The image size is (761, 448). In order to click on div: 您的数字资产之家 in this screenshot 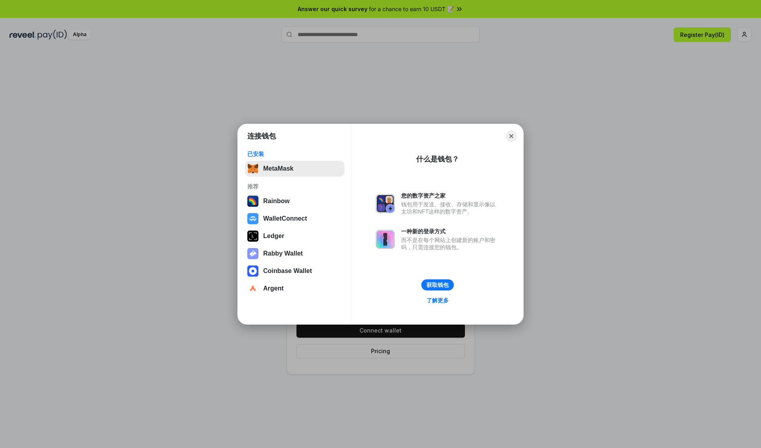, I will do `click(450, 195)`.